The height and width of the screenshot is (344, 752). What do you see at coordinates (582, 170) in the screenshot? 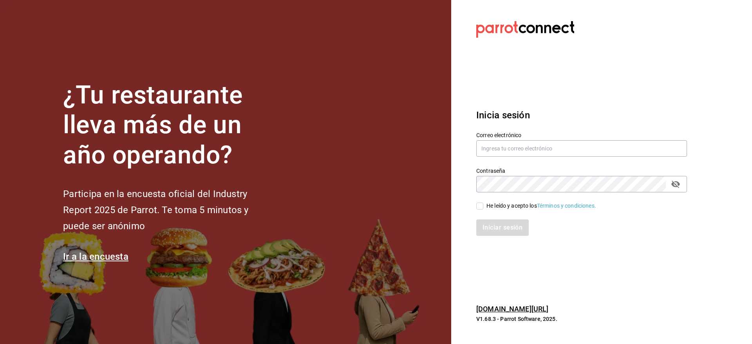
I see `label: Contraseña` at bounding box center [582, 170].